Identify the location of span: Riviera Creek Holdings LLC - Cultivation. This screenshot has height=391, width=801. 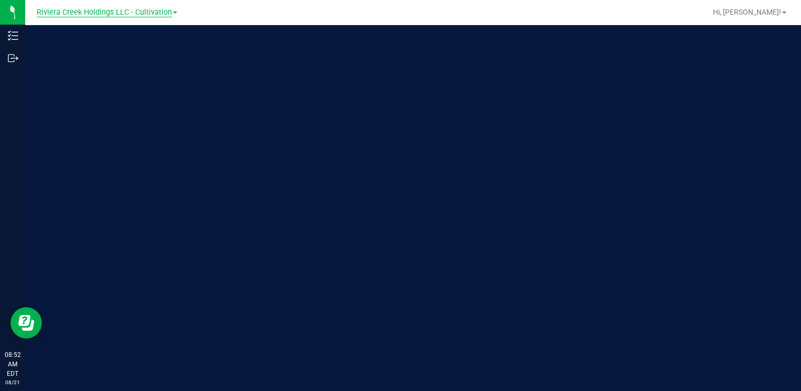
(104, 13).